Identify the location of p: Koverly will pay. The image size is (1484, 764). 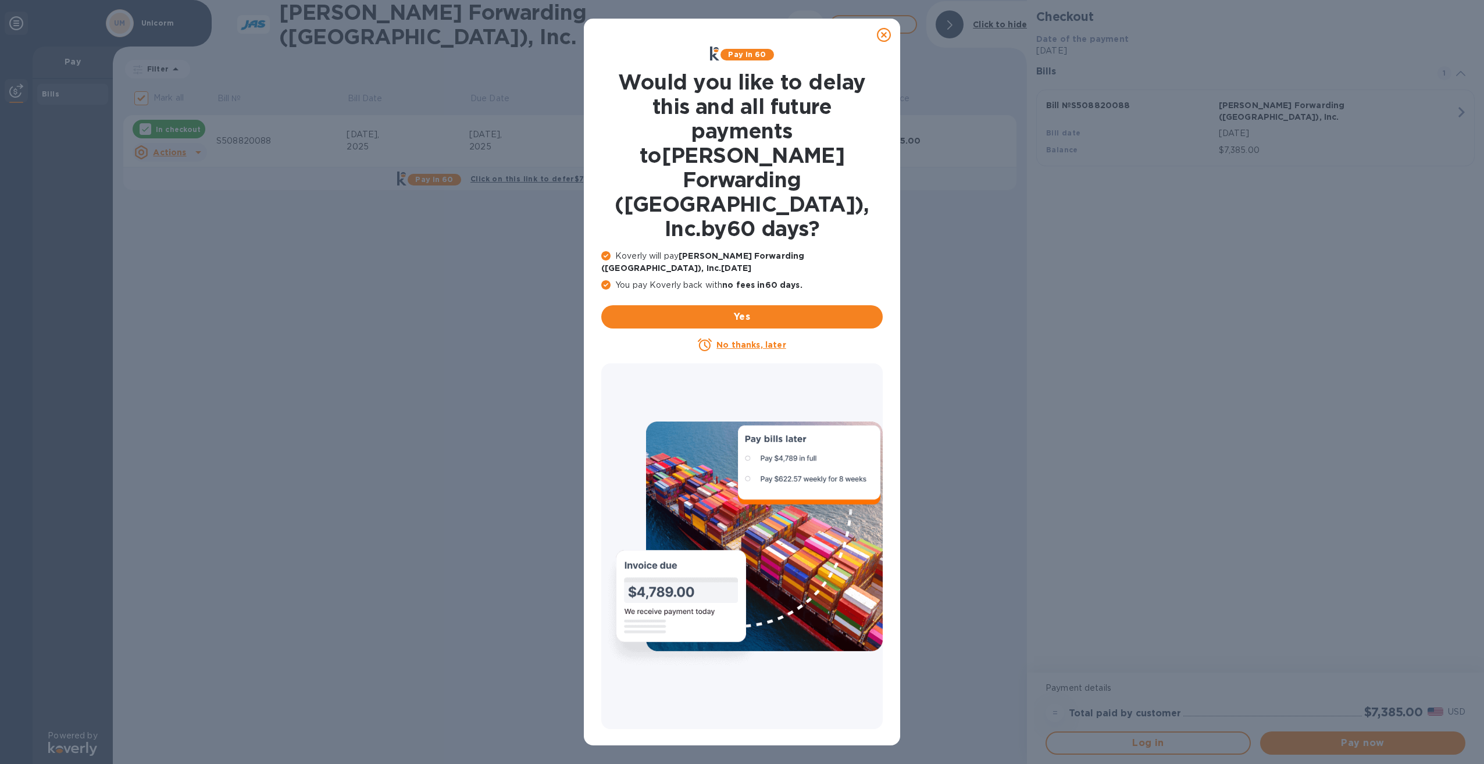
(742, 262).